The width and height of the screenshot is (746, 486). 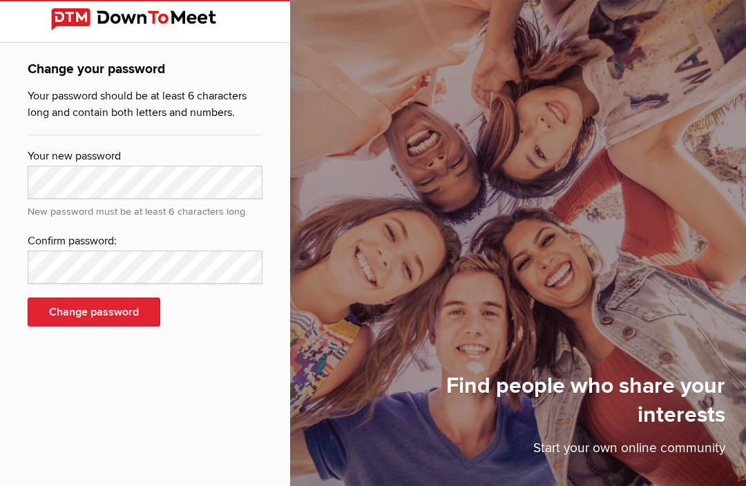 I want to click on img: DownToMeet, so click(x=145, y=19).